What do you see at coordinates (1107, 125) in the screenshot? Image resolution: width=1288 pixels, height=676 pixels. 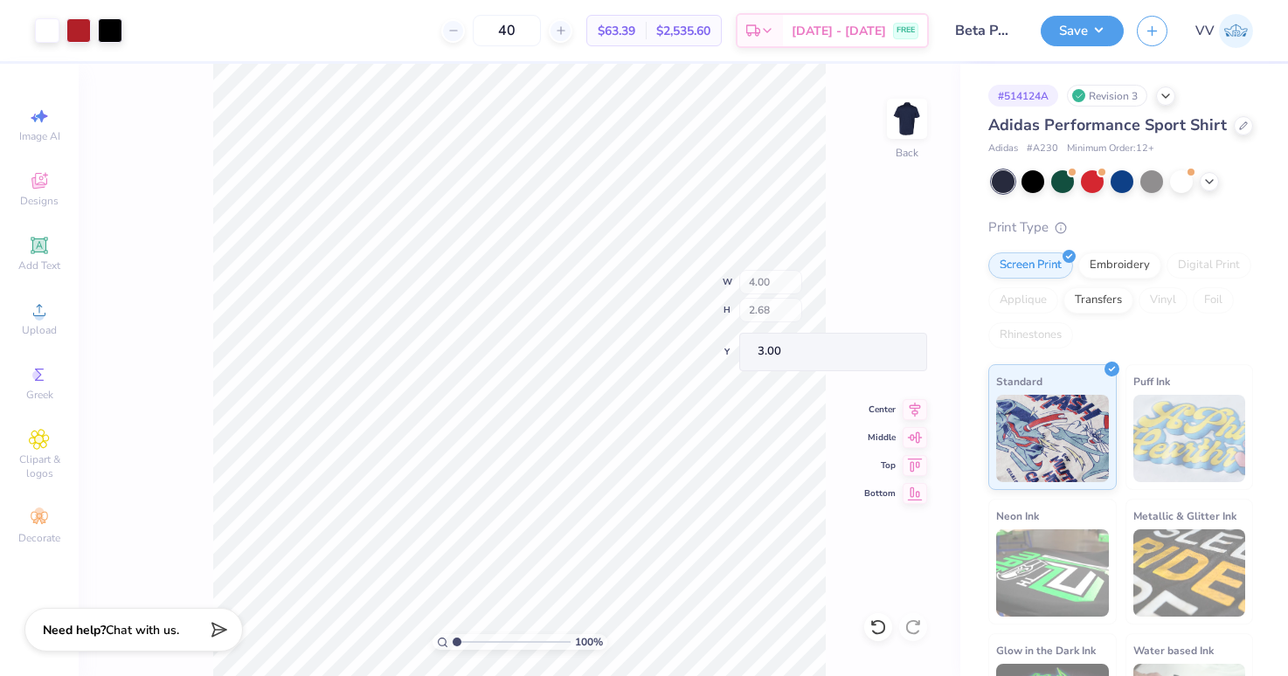 I see `span: Adidas Performance Sport Shirt` at bounding box center [1107, 125].